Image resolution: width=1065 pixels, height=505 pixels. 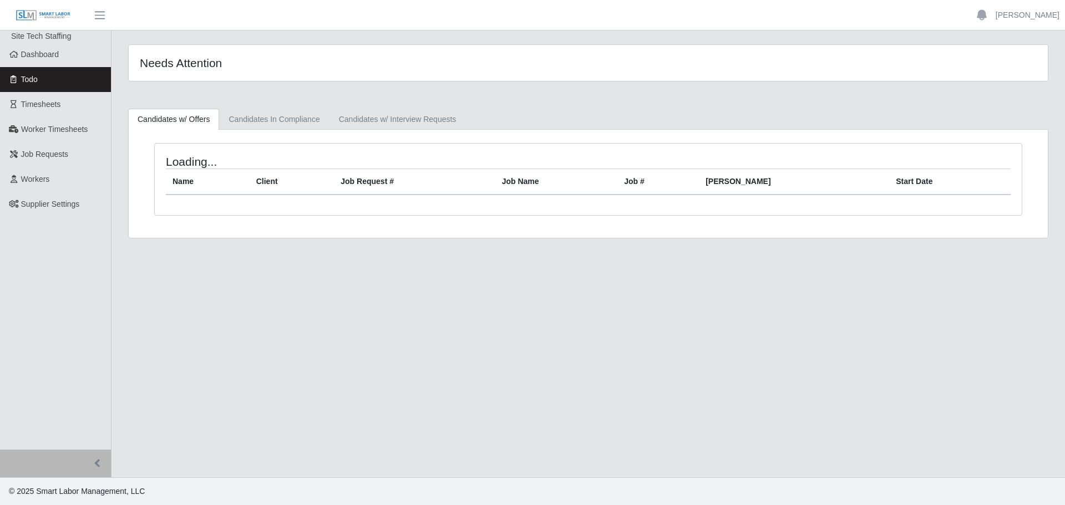 I want to click on th: Job Name, so click(x=556, y=182).